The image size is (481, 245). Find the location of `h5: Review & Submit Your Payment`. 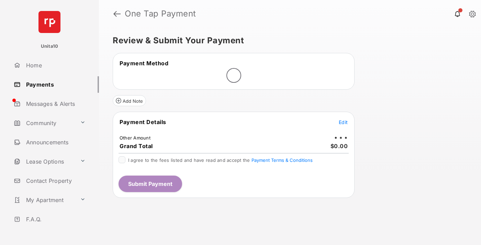

h5: Review & Submit Your Payment is located at coordinates (287, 41).